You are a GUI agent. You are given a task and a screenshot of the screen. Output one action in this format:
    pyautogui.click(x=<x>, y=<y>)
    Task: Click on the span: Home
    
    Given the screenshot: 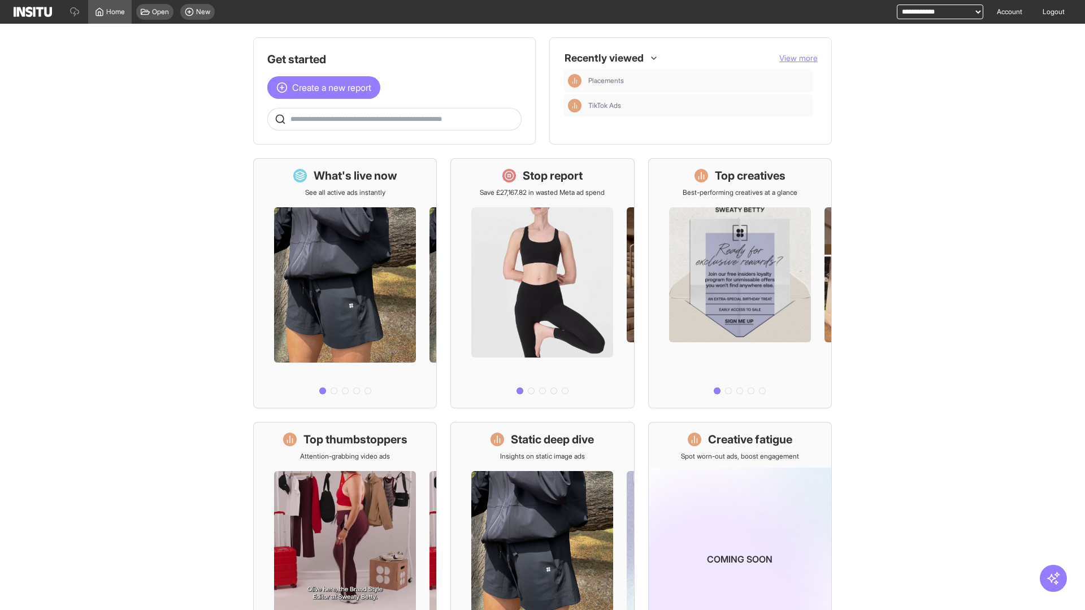 What is the action you would take?
    pyautogui.click(x=115, y=12)
    